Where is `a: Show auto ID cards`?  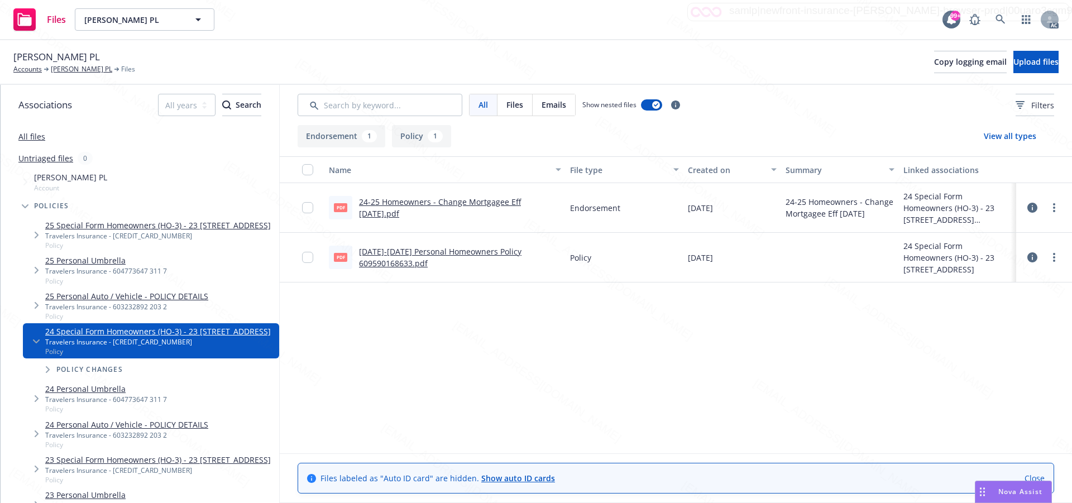 a: Show auto ID cards is located at coordinates (518, 478).